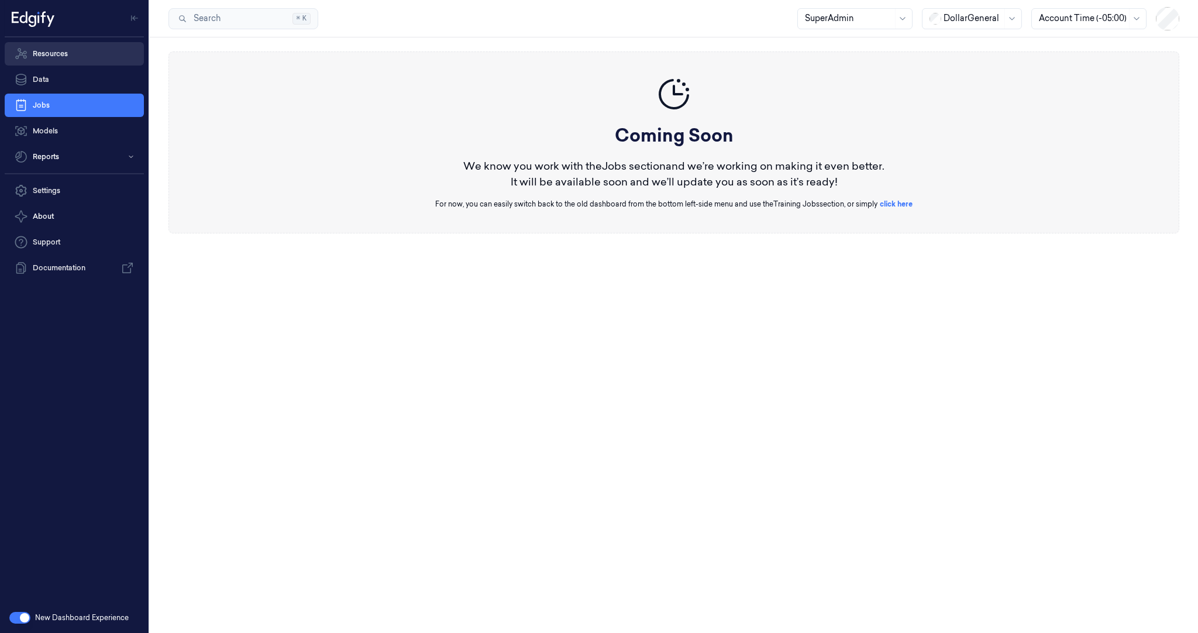 This screenshot has height=633, width=1198. Describe the element at coordinates (74, 242) in the screenshot. I see `a: Support` at that location.